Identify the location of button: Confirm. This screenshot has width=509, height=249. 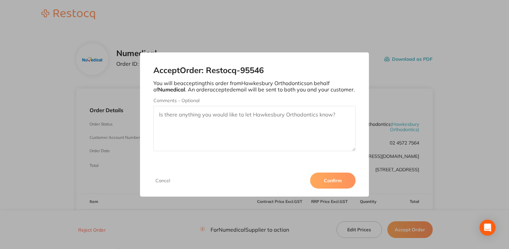
(333, 181).